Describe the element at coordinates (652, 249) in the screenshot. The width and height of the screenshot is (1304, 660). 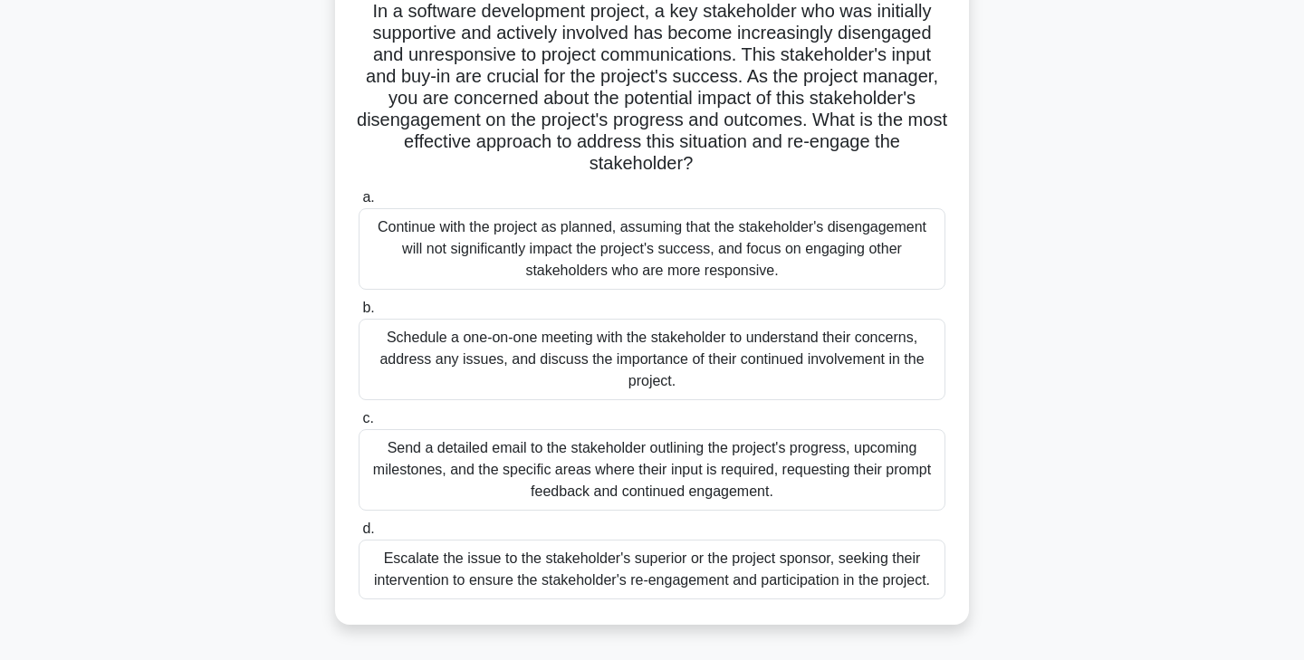
I see `div: Continue with the project as planned, assuming that the stakeholder's disengagement will not sign...` at that location.